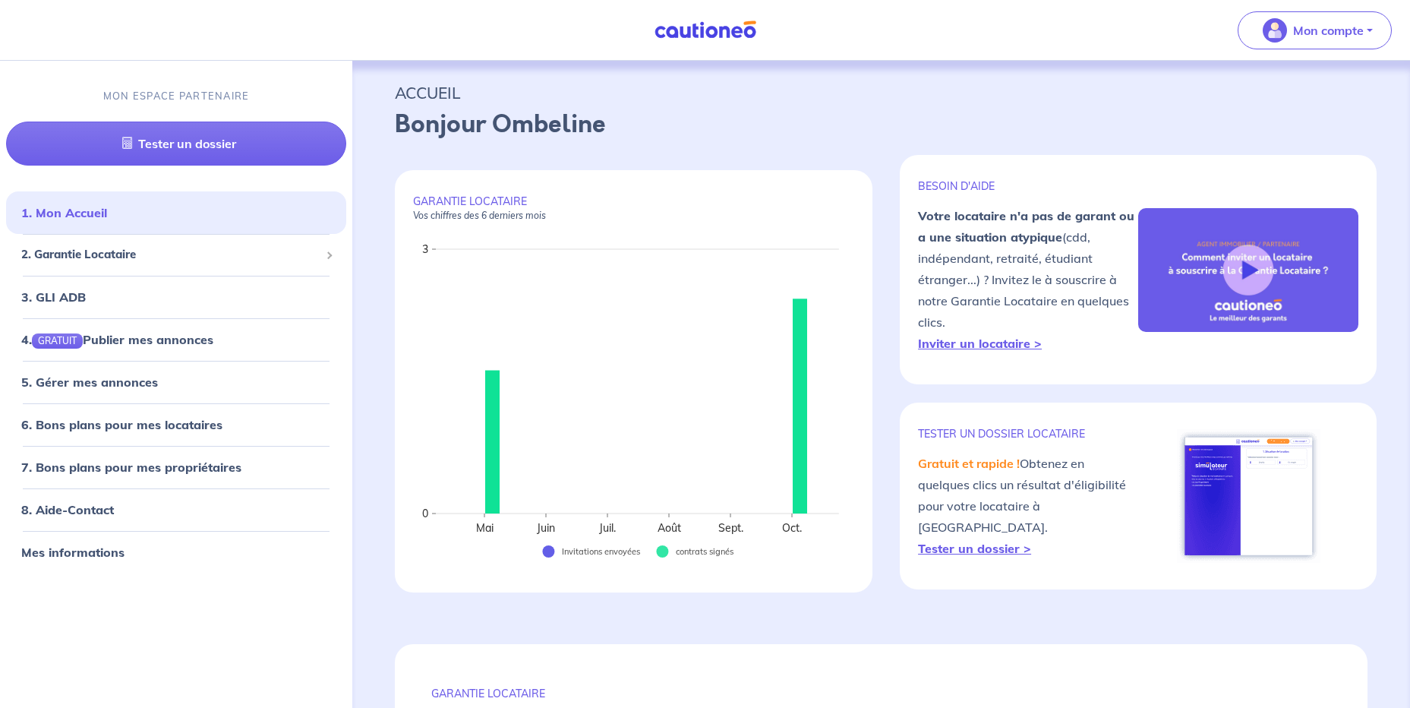  Describe the element at coordinates (1328, 30) in the screenshot. I see `p: Mon compte` at that location.